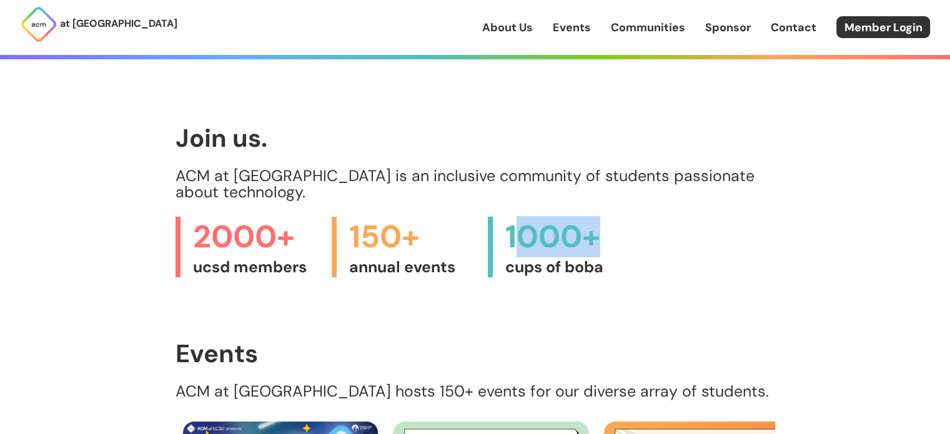 The image size is (950, 434). What do you see at coordinates (883, 27) in the screenshot?
I see `a: Member Login` at bounding box center [883, 27].